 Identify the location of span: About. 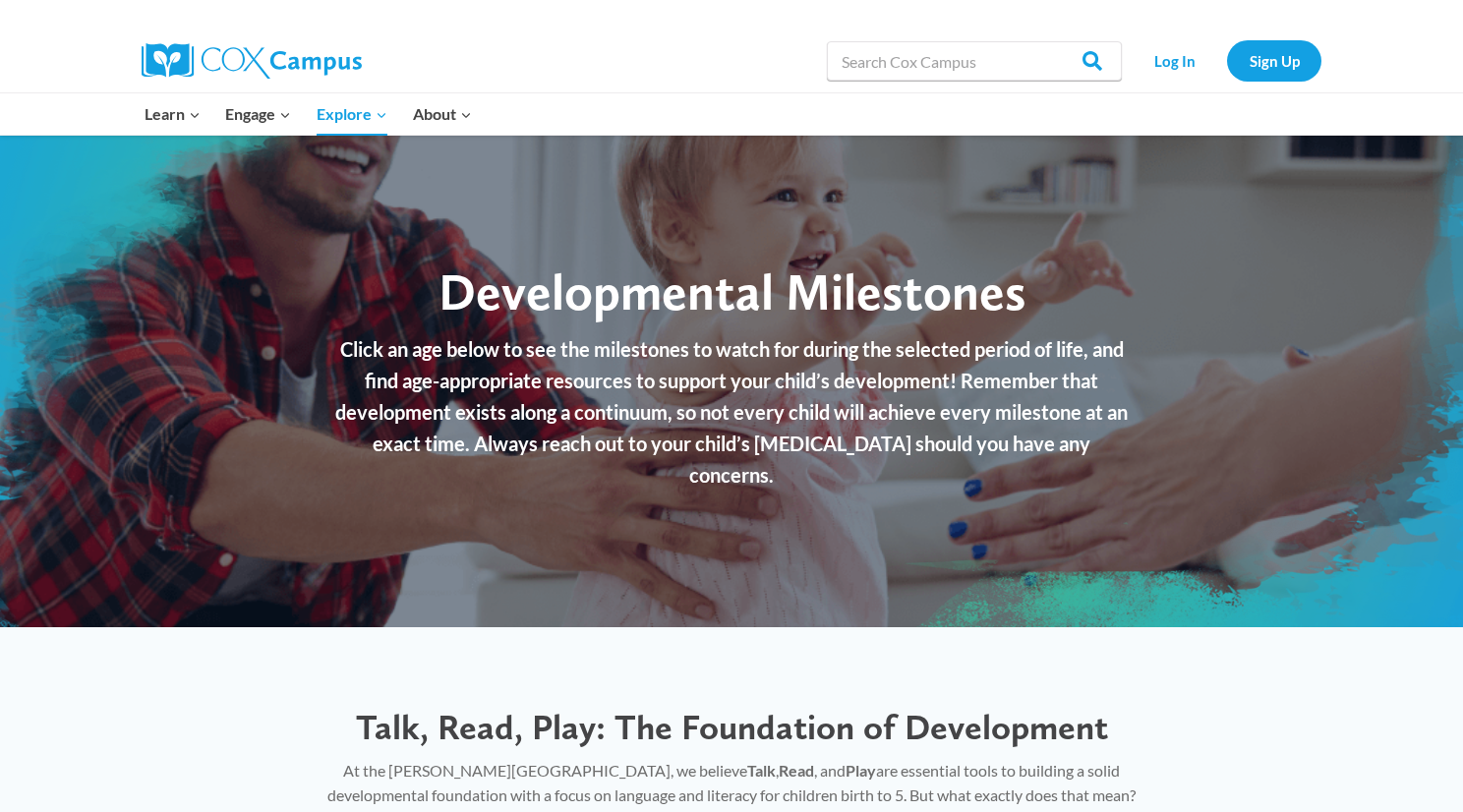
(442, 114).